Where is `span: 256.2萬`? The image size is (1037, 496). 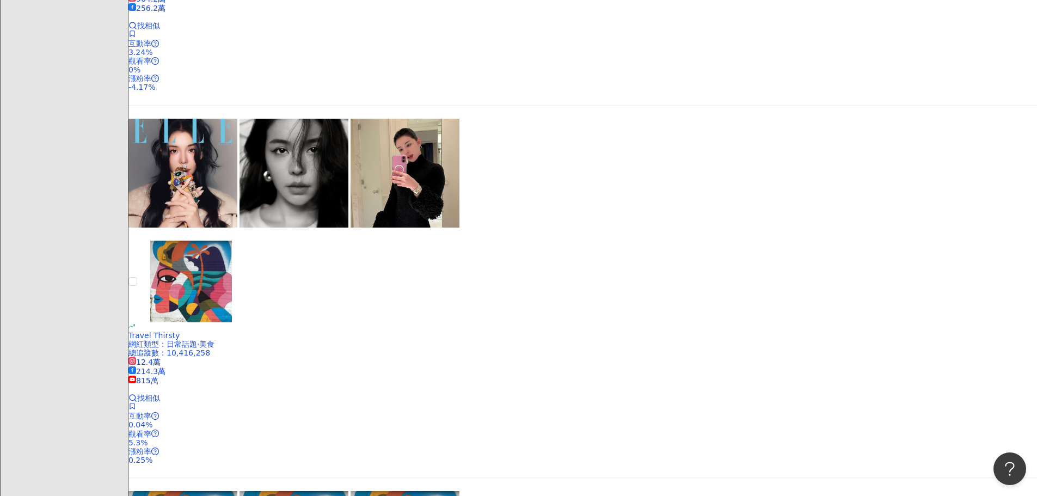 span: 256.2萬 is located at coordinates (147, 8).